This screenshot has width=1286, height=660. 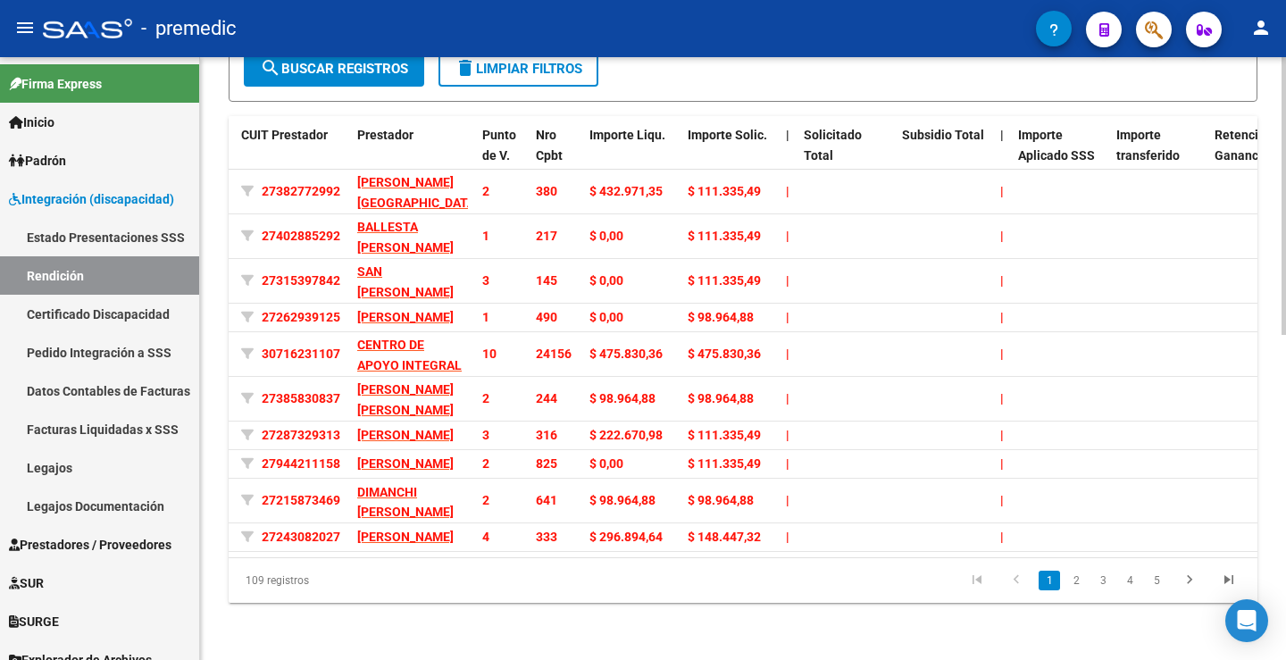 I want to click on span: $ 432.971,35, so click(x=626, y=191).